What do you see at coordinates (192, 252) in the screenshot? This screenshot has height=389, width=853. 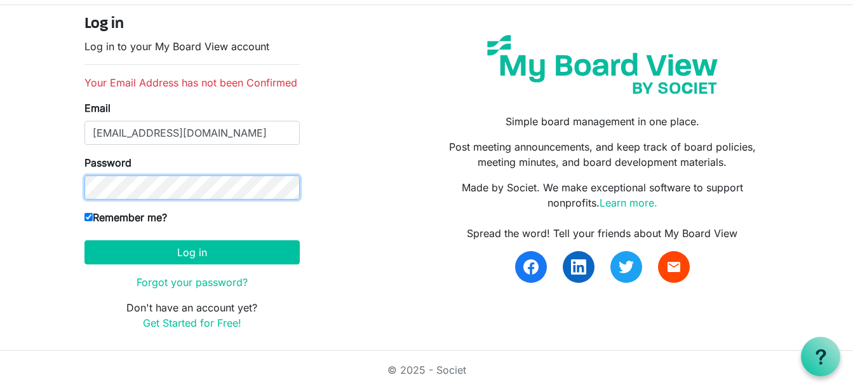 I see `button: Log in` at bounding box center [192, 252].